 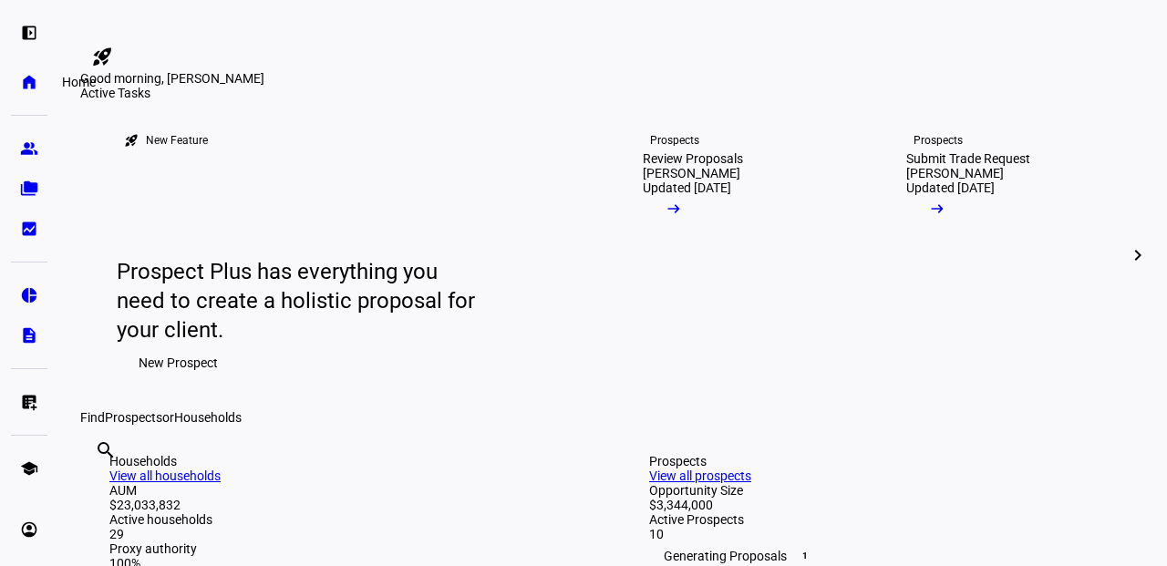 I want to click on div: Active Tasks, so click(x=613, y=93).